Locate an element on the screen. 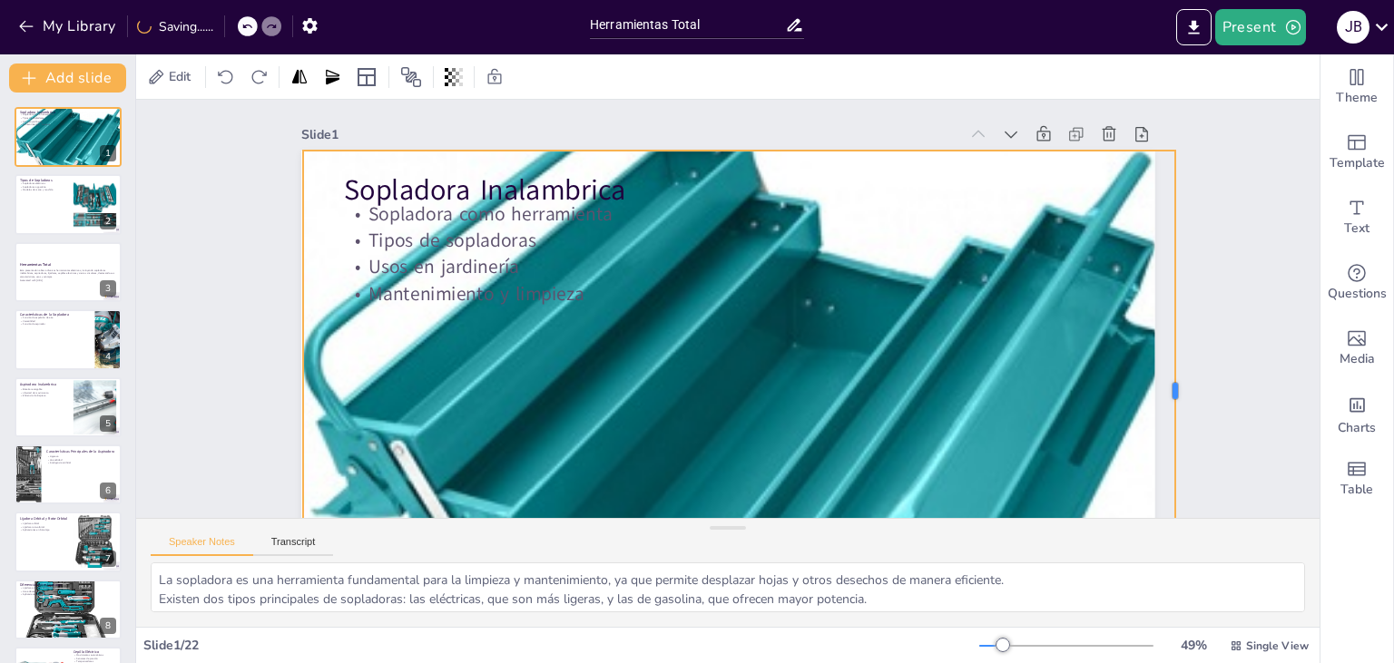 The width and height of the screenshot is (1394, 663). button: Present is located at coordinates (1260, 27).